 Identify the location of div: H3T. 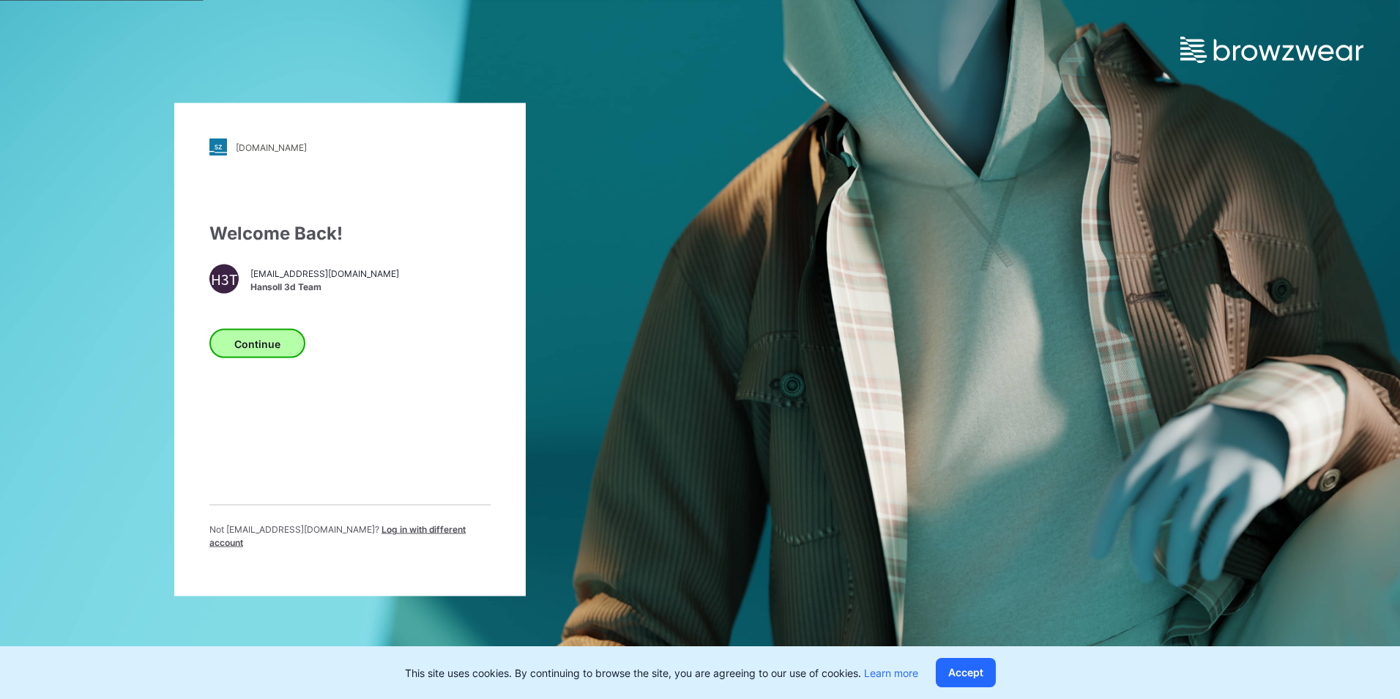
(224, 279).